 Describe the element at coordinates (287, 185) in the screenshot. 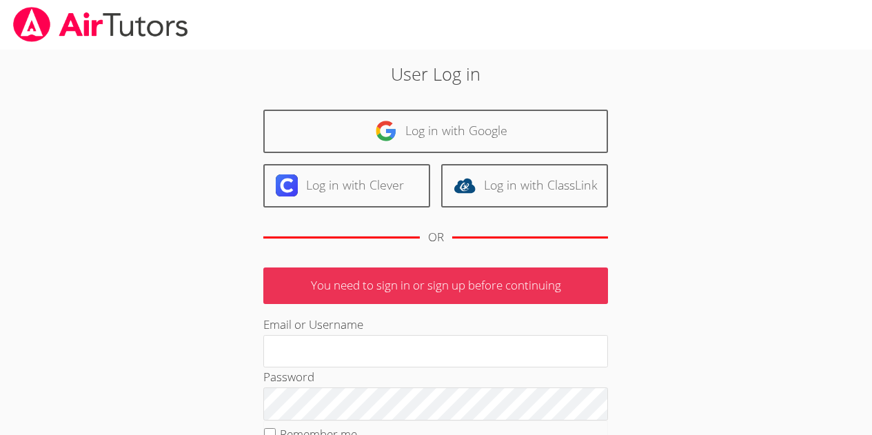

I see `img: clever-logo-6eab21bc6e7a338710f1a6ff85c0baf02591cd810cc4098c63d3a4b26e2feb20.svg` at that location.